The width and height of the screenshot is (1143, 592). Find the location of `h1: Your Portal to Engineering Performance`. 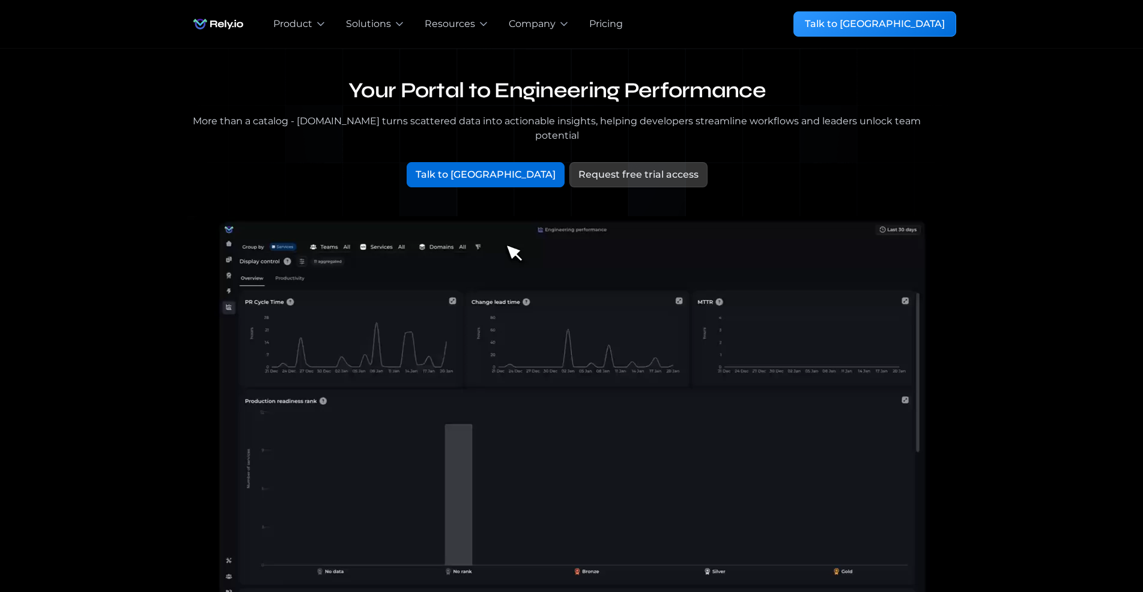

h1: Your Portal to Engineering Performance is located at coordinates (557, 91).